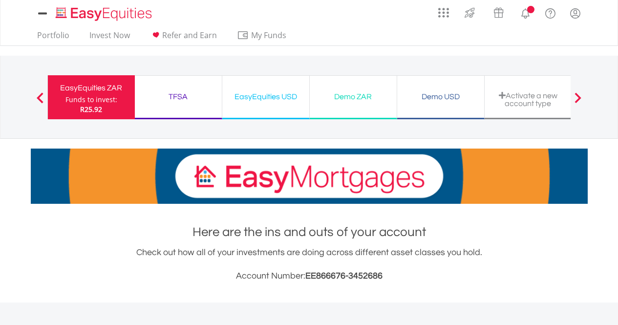 The image size is (618, 325). What do you see at coordinates (91, 100) in the screenshot?
I see `div: Funds to invest:` at bounding box center [91, 100].